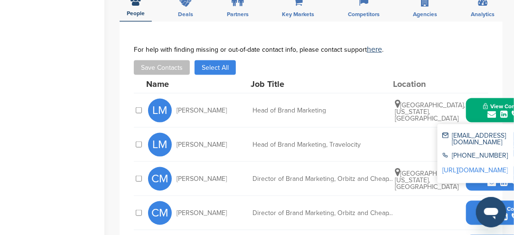 The height and width of the screenshot is (235, 514). Describe the element at coordinates (186, 14) in the screenshot. I see `span: Deals` at that location.